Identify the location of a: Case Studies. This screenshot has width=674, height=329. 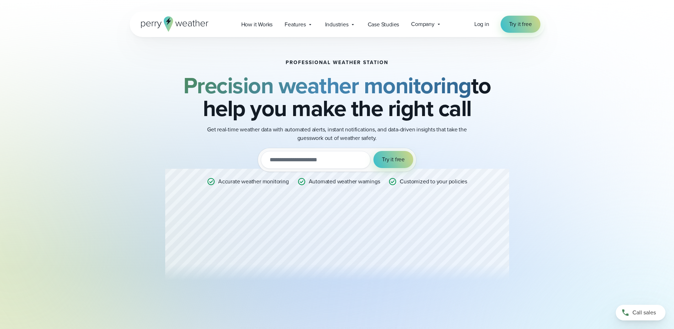
(384, 24).